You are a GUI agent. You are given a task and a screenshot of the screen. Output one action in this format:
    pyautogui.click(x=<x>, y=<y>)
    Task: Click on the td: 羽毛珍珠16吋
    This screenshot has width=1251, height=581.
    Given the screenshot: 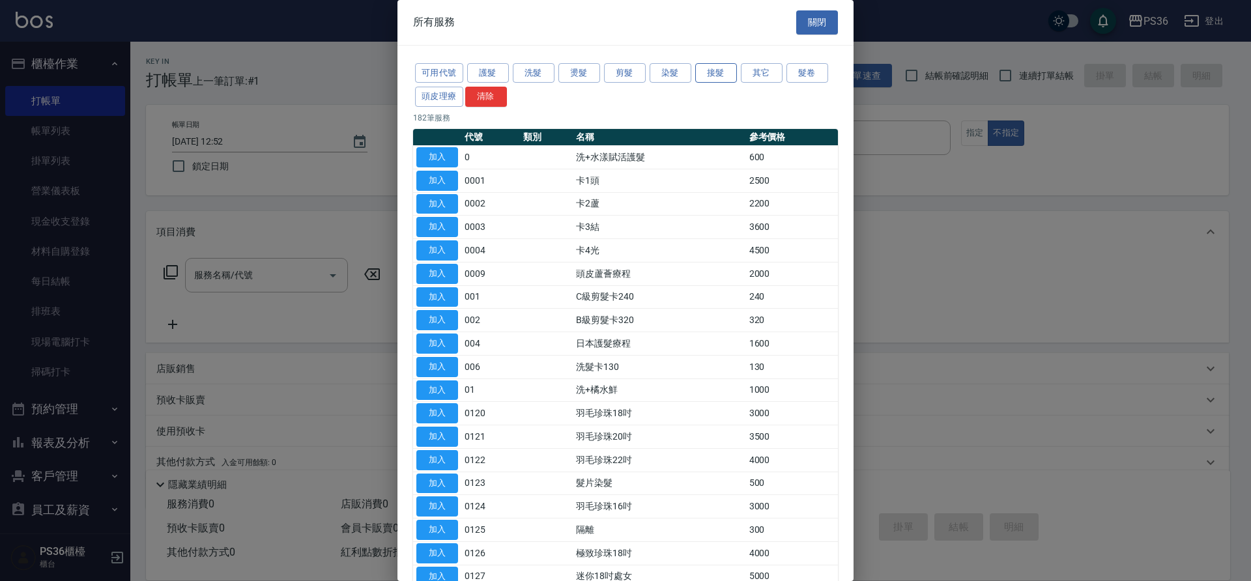 What is the action you would take?
    pyautogui.click(x=659, y=507)
    